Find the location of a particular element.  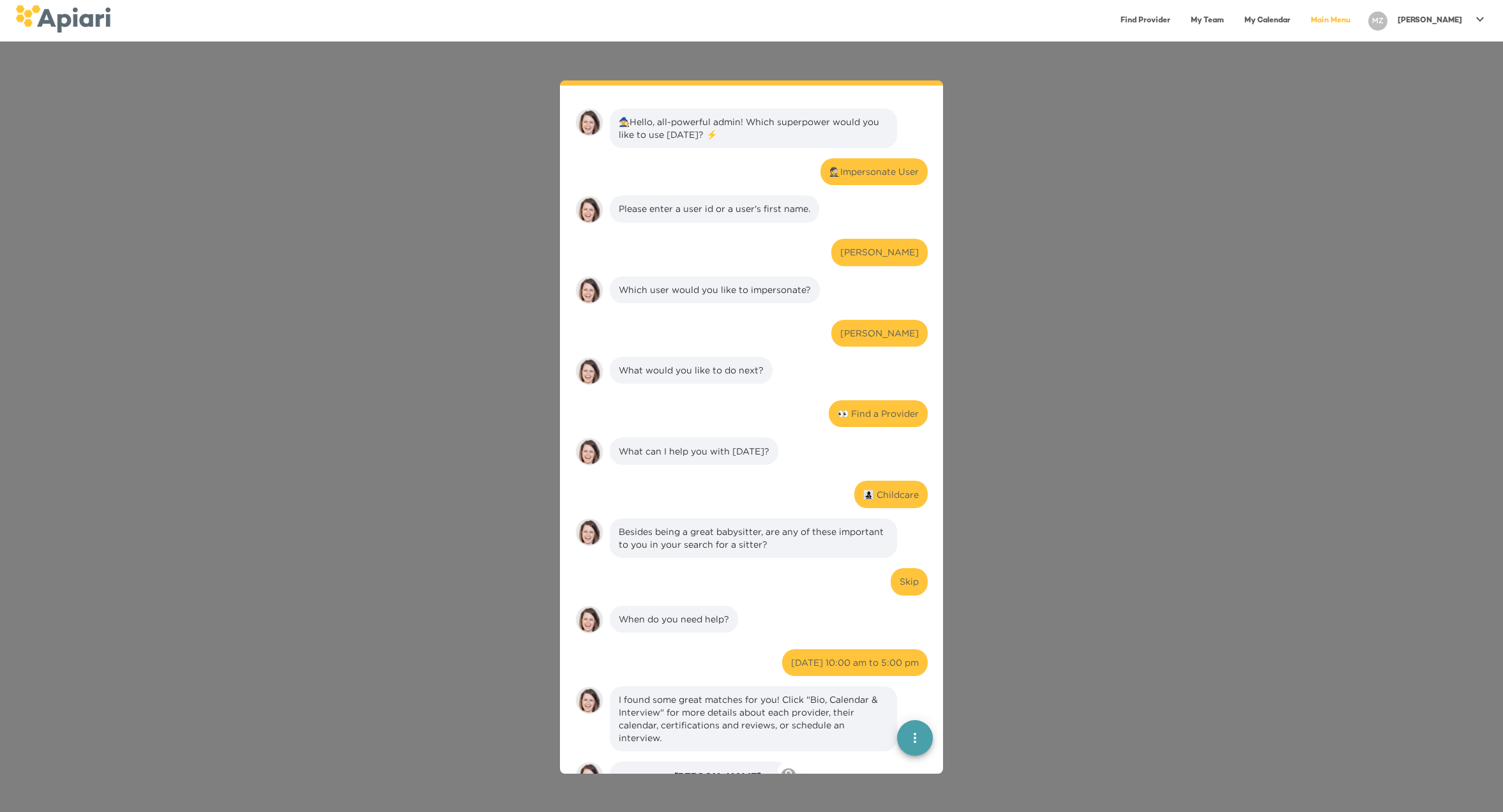

button: Ascend provider back in search is located at coordinates (788, 773).